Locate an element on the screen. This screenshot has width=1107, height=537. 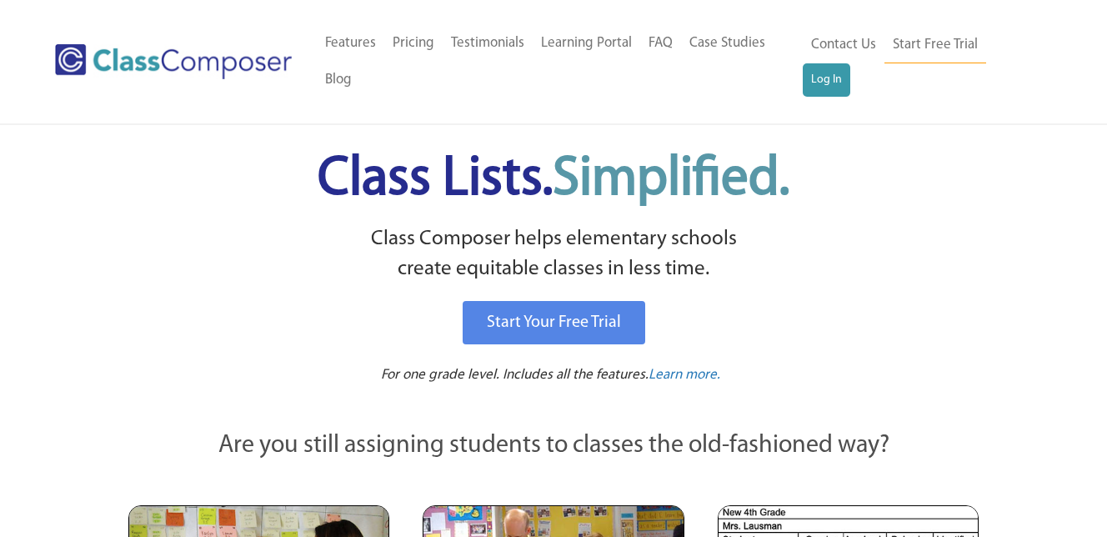
p: Are you still assigning students to classes the old-fashioned way? is located at coordinates (554, 446).